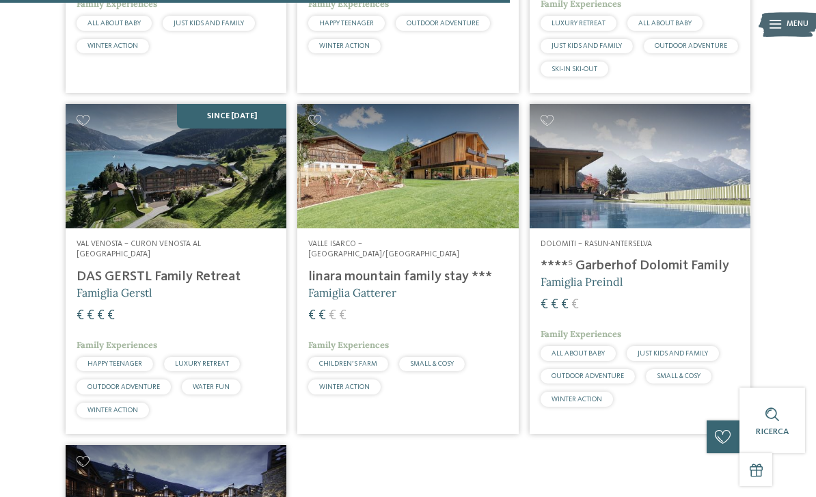 Image resolution: width=816 pixels, height=497 pixels. What do you see at coordinates (574, 69) in the screenshot?
I see `span: SKI-IN SKI-OUT` at bounding box center [574, 69].